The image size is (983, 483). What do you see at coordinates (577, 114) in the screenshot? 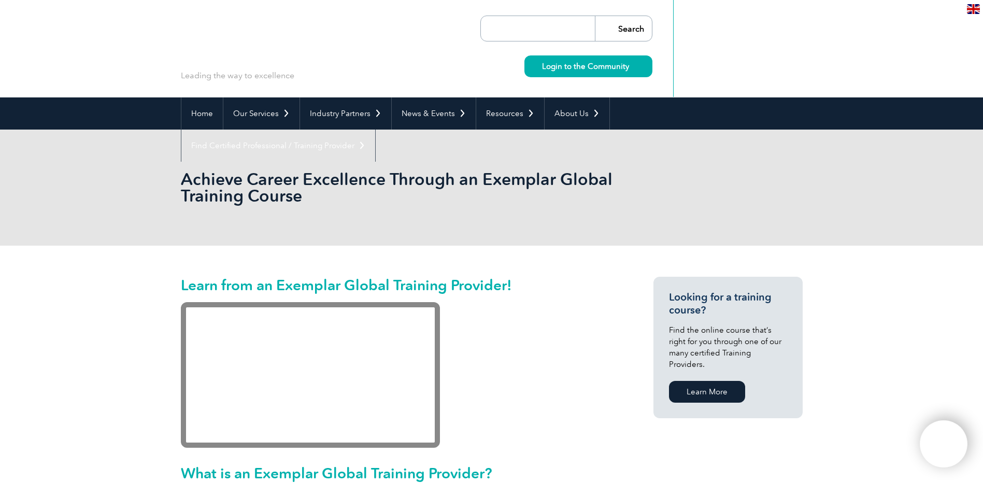
I see `a: About Us` at bounding box center [577, 114].